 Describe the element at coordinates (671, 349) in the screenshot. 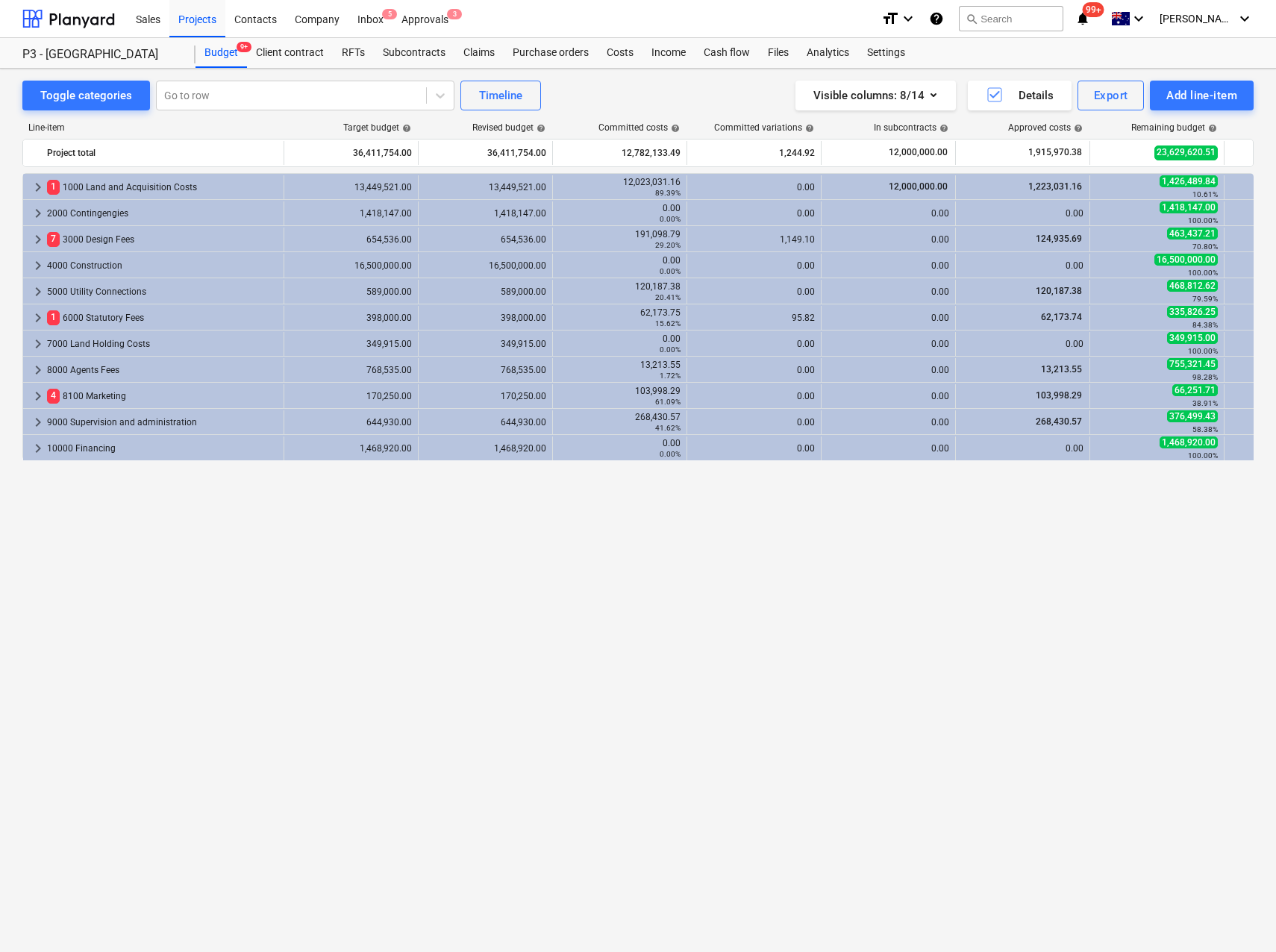

I see `small: 0.00%` at that location.